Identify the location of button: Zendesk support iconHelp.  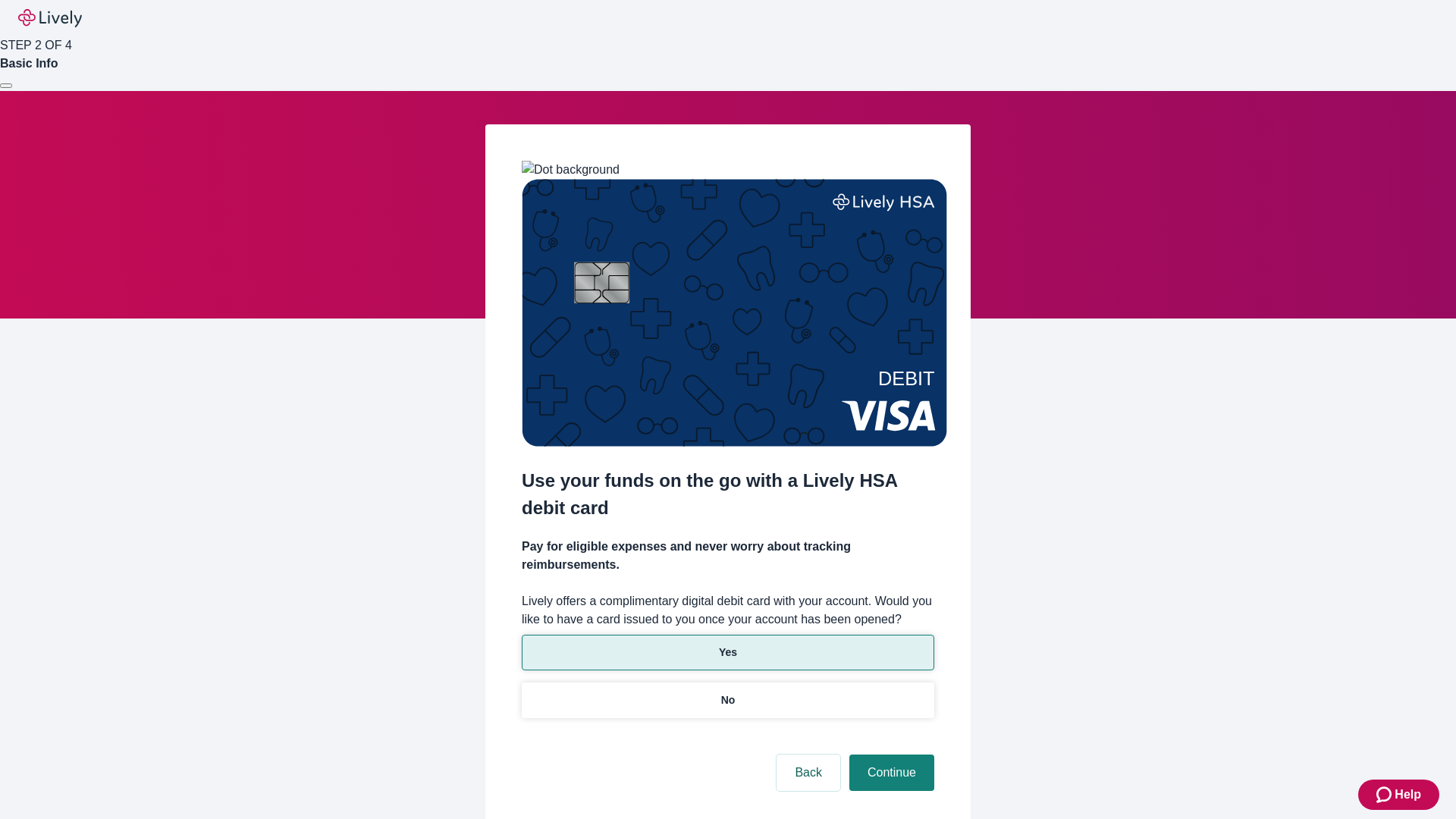
(1399, 795).